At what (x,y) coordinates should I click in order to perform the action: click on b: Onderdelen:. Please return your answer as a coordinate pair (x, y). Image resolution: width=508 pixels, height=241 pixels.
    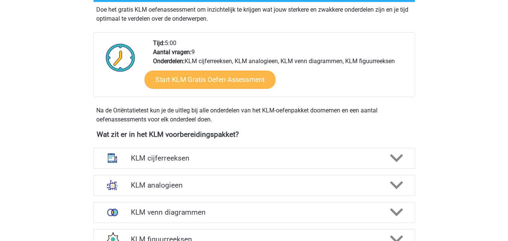
    Looking at the image, I should click on (169, 61).